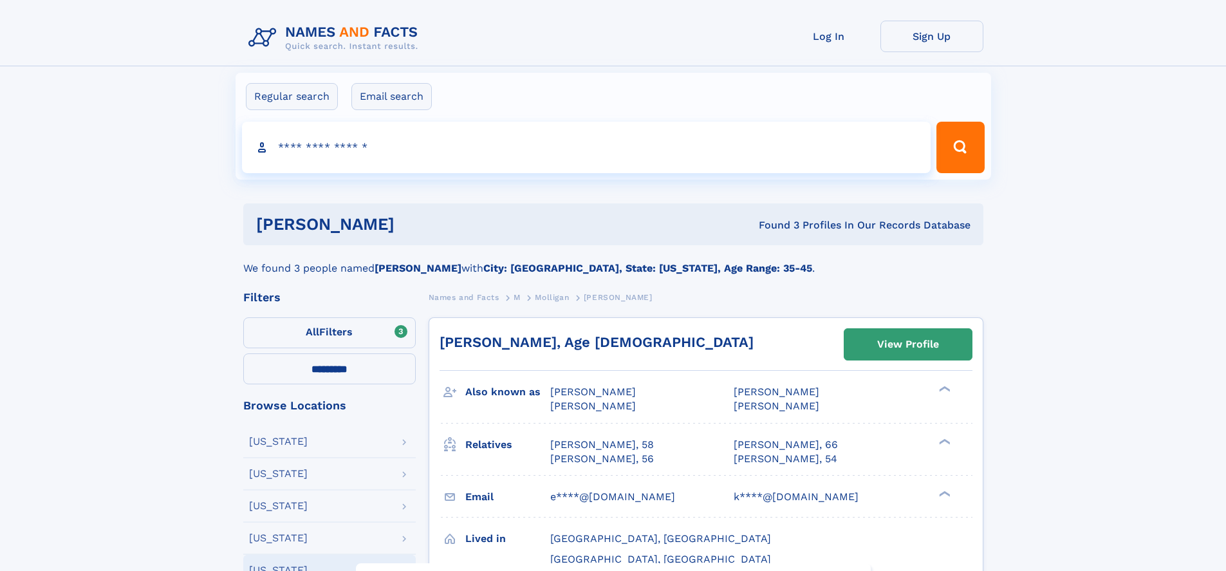 The image size is (1226, 571). Describe the element at coordinates (908, 344) in the screenshot. I see `a: View Profile` at that location.